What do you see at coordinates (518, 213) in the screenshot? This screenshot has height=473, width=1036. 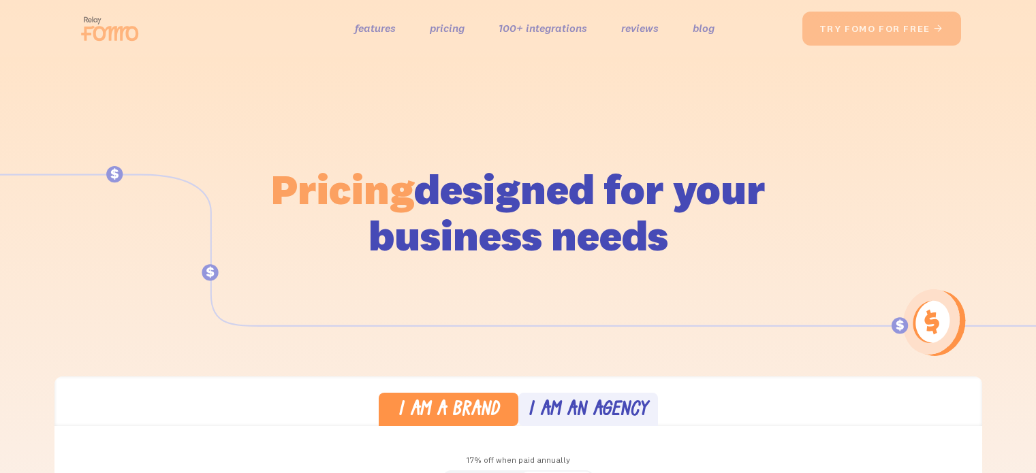 I see `h1: designed for your business needs` at bounding box center [518, 213].